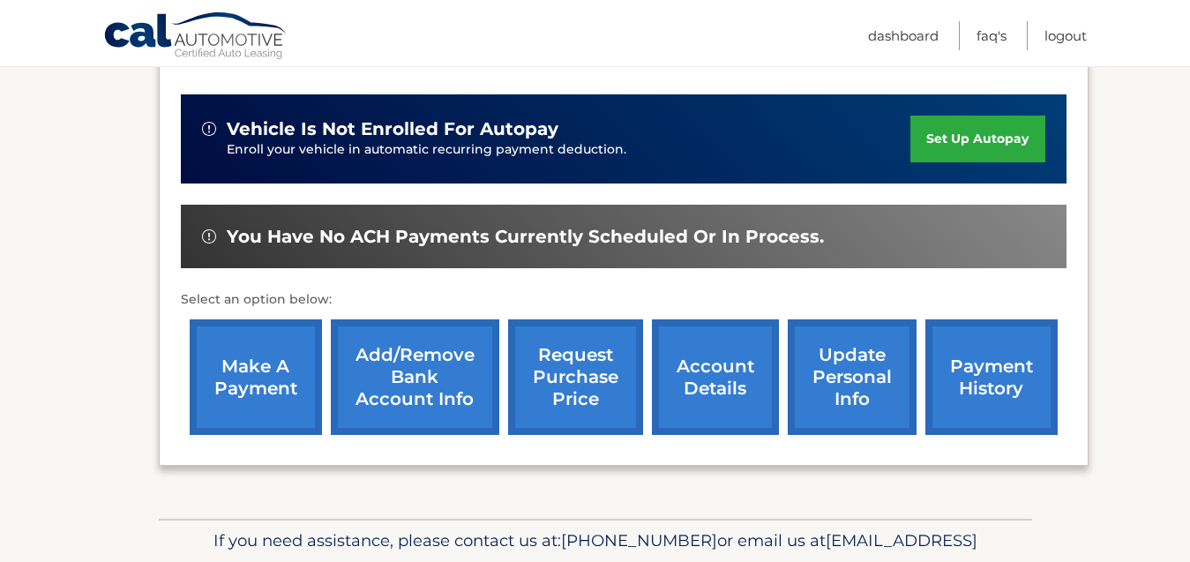 The height and width of the screenshot is (562, 1190). Describe the element at coordinates (715, 377) in the screenshot. I see `a: account details` at that location.